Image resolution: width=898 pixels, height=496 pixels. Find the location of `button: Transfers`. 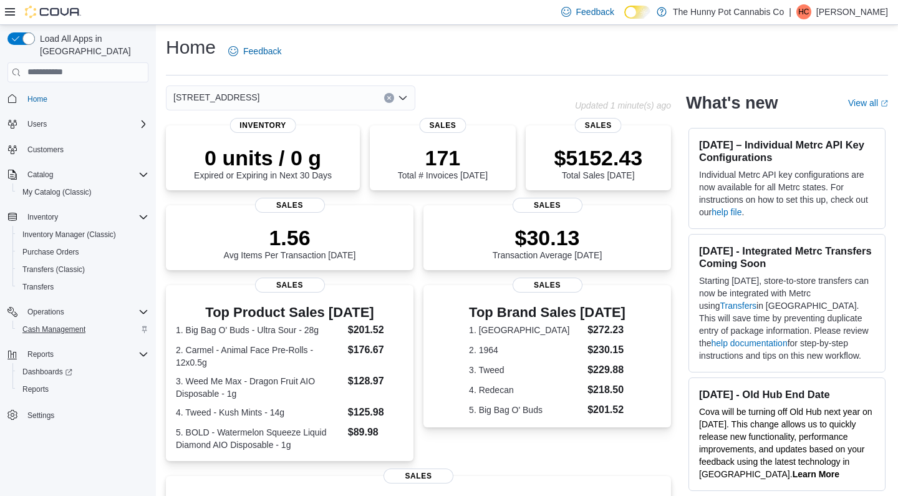

button: Transfers is located at coordinates (83, 287).